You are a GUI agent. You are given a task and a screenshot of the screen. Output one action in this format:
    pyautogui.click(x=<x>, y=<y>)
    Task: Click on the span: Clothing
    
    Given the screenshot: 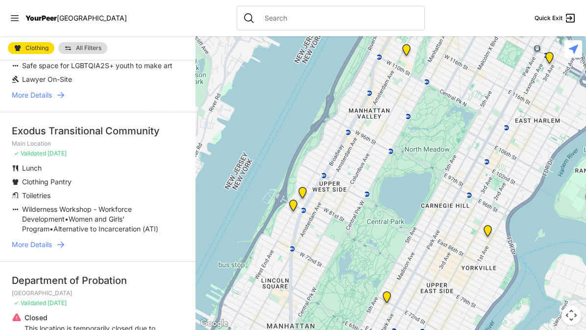 What is the action you would take?
    pyautogui.click(x=37, y=48)
    